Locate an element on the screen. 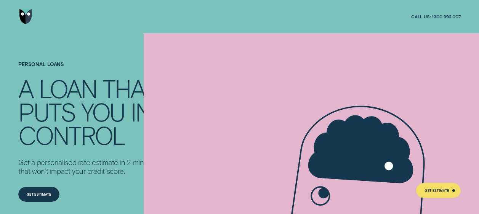 The height and width of the screenshot is (214, 479). div: IN is located at coordinates (141, 111).